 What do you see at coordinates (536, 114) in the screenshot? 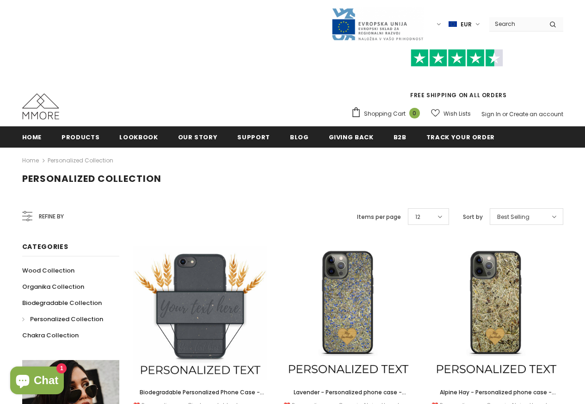
I see `a: Create an account` at bounding box center [536, 114].